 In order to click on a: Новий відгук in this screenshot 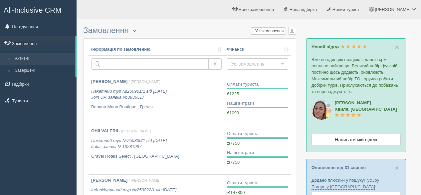, I will do `click(339, 47)`.